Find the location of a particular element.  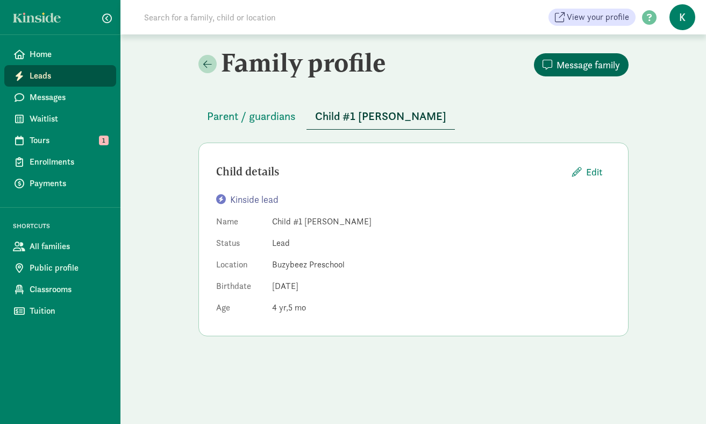

a: Enrollments is located at coordinates (60, 162).